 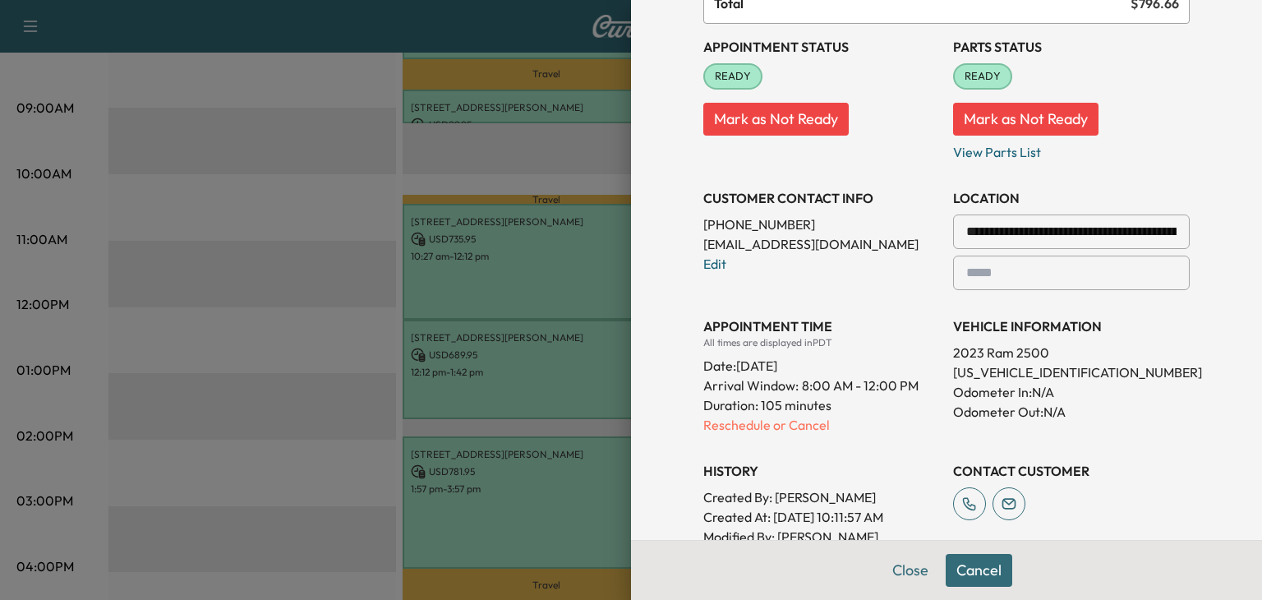 What do you see at coordinates (1072, 47) in the screenshot?
I see `h3: Parts Status` at bounding box center [1072, 47].